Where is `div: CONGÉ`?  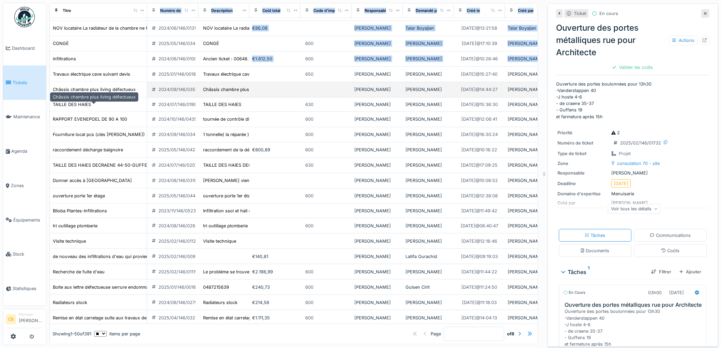 div: CONGÉ is located at coordinates (61, 43).